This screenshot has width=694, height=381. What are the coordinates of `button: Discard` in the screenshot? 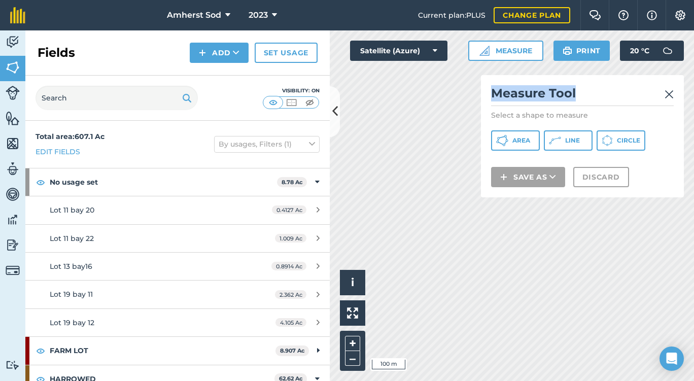 It's located at (601, 177).